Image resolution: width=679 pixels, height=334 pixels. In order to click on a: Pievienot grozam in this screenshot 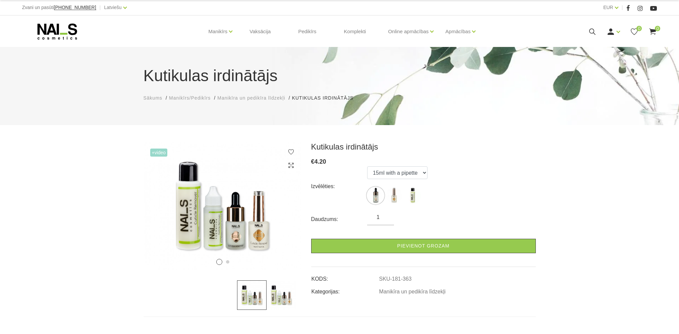, I will do `click(424, 246)`.